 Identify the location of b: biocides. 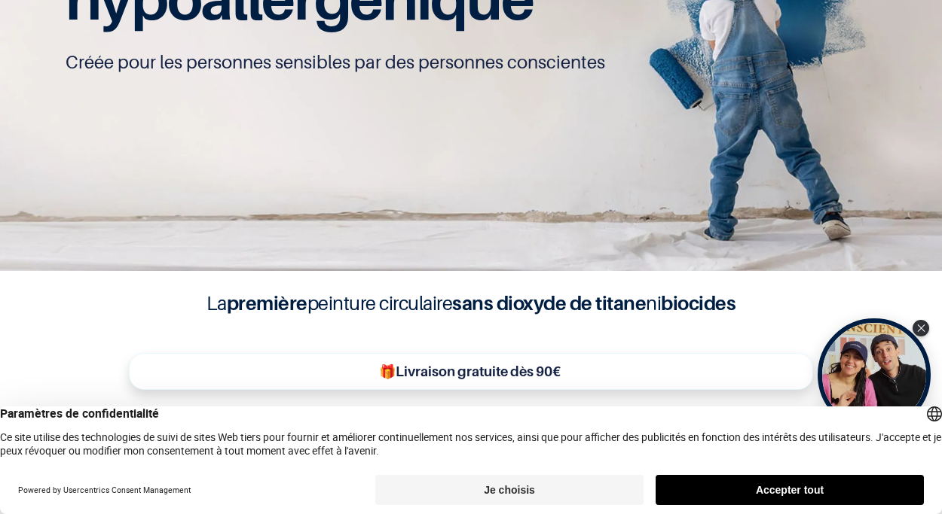
(698, 303).